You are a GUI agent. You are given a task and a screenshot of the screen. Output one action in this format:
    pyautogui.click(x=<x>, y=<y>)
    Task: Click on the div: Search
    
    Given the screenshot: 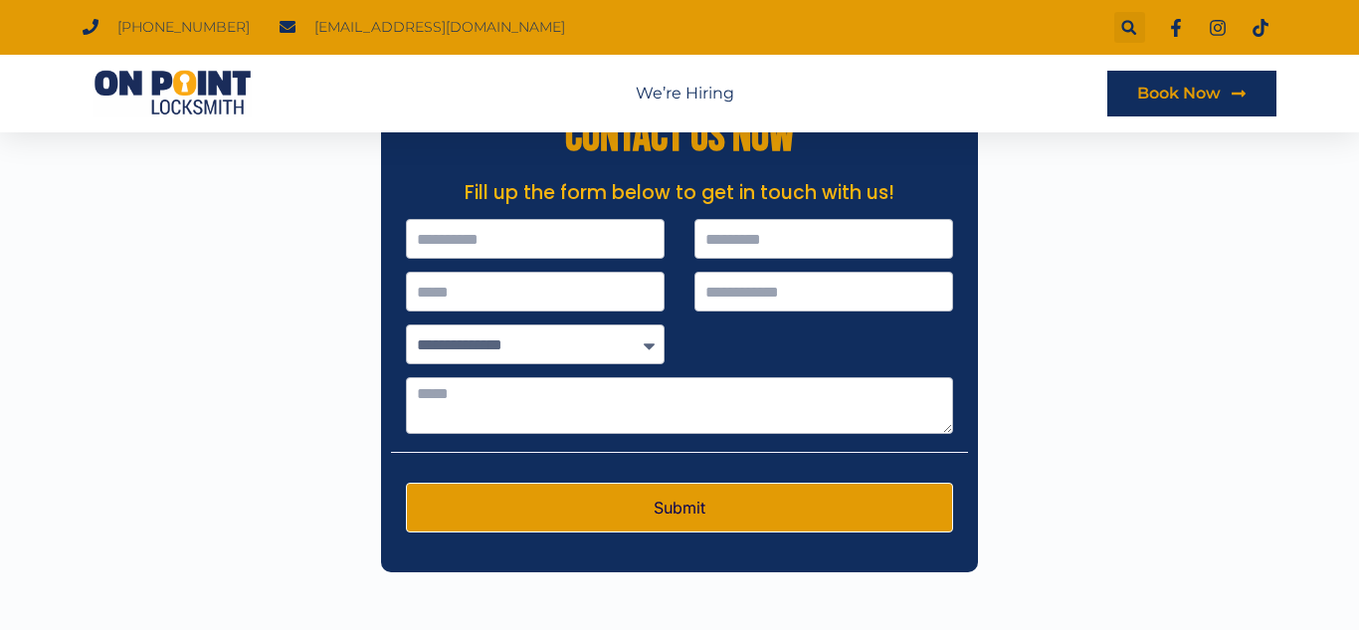 What is the action you would take?
    pyautogui.click(x=1129, y=27)
    